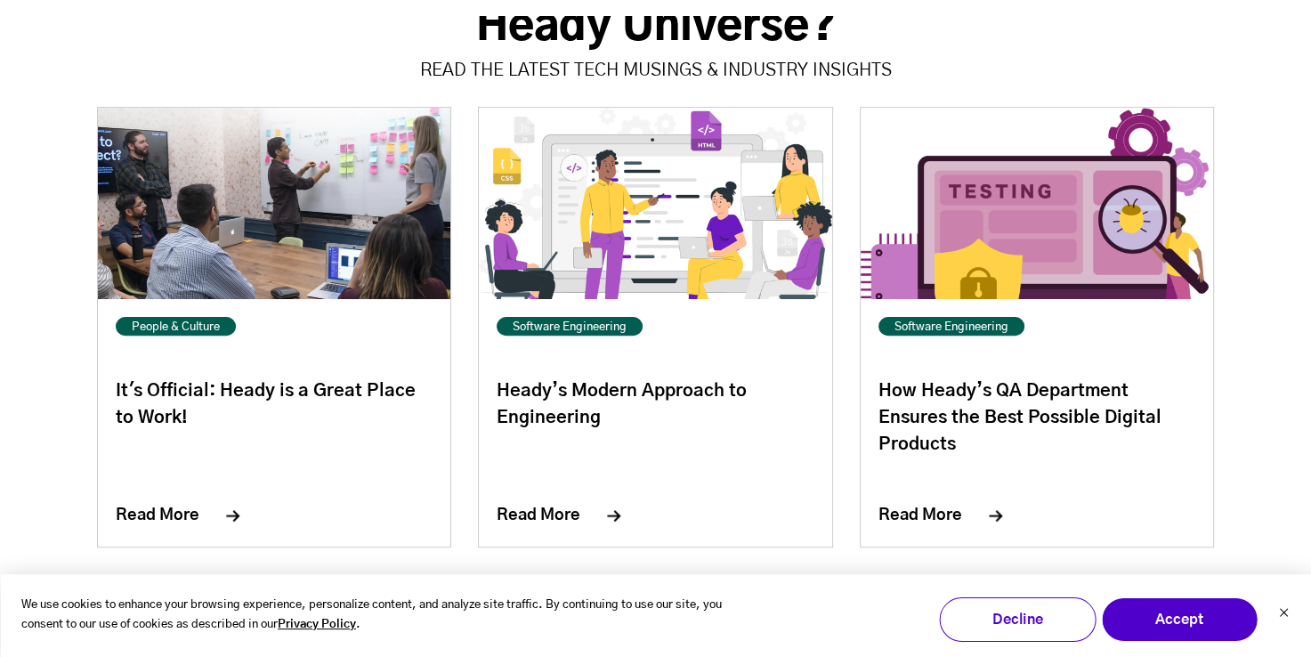  Describe the element at coordinates (1020, 417) in the screenshot. I see `a: How Heady’s QA Department Ensures the Best Possible Digital Products` at that location.